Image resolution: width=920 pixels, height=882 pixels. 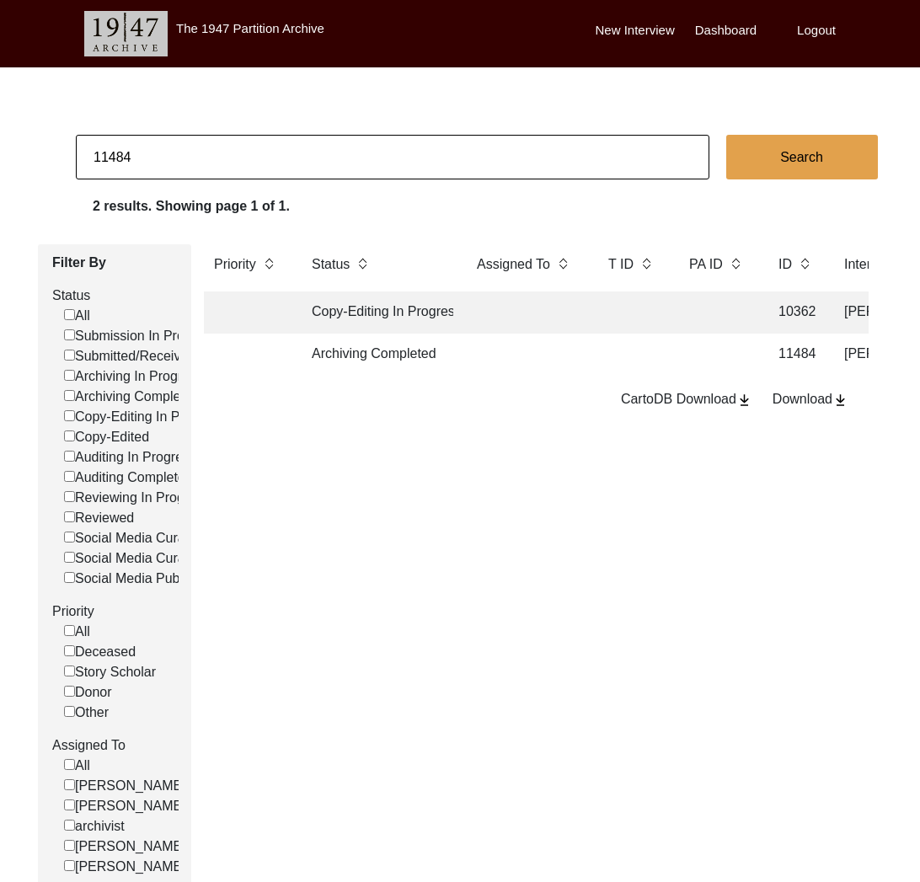 What do you see at coordinates (69, 651) in the screenshot?
I see `input: Deceased` at bounding box center [69, 651].